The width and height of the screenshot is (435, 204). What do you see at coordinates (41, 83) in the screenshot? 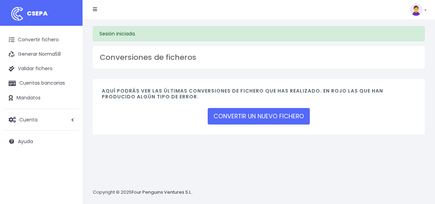
I see `a: Cuentas bancarias` at bounding box center [41, 83].